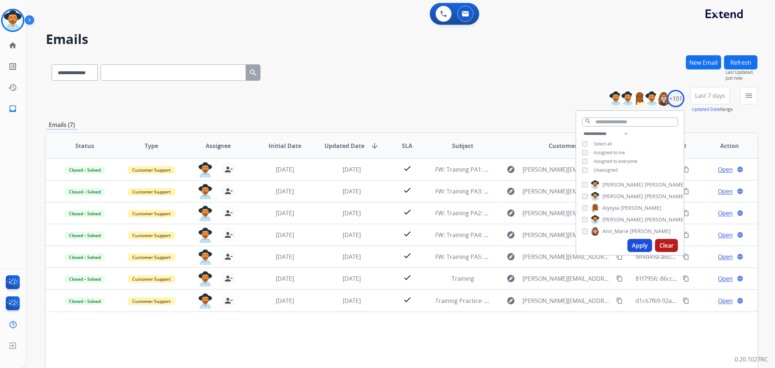 The height and width of the screenshot is (368, 775). Describe the element at coordinates (85, 146) in the screenshot. I see `span: Status` at that location.